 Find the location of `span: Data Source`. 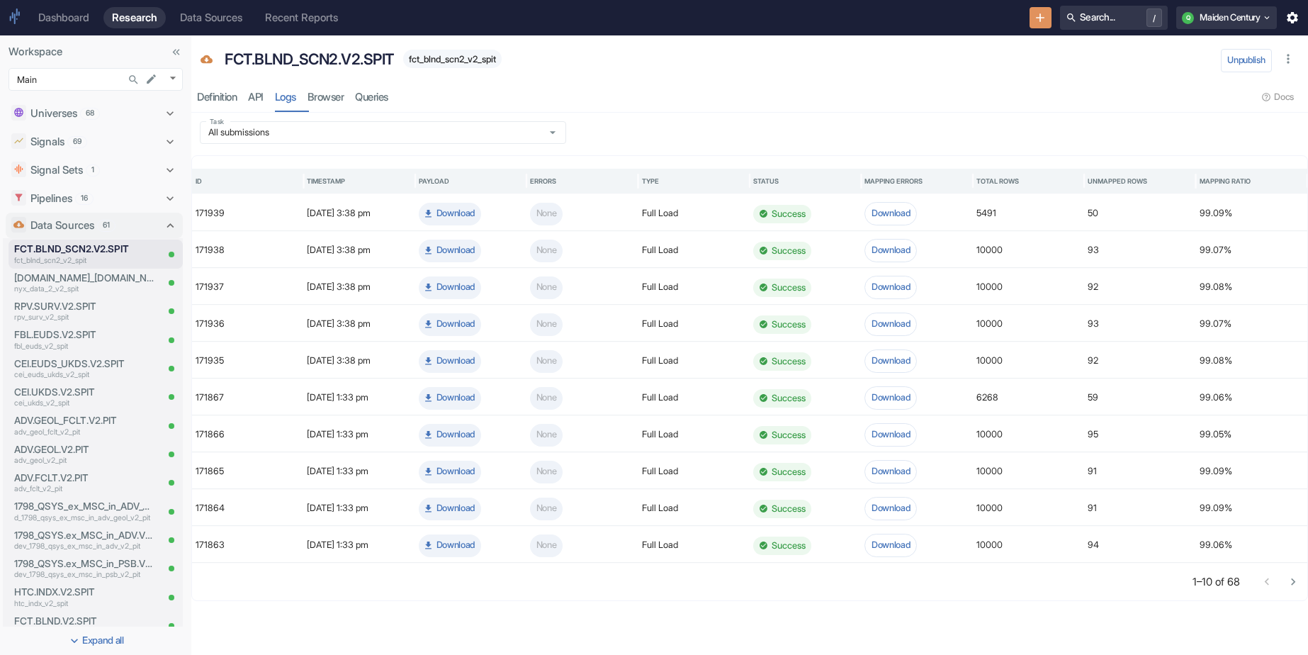

span: Data Source is located at coordinates (206, 61).